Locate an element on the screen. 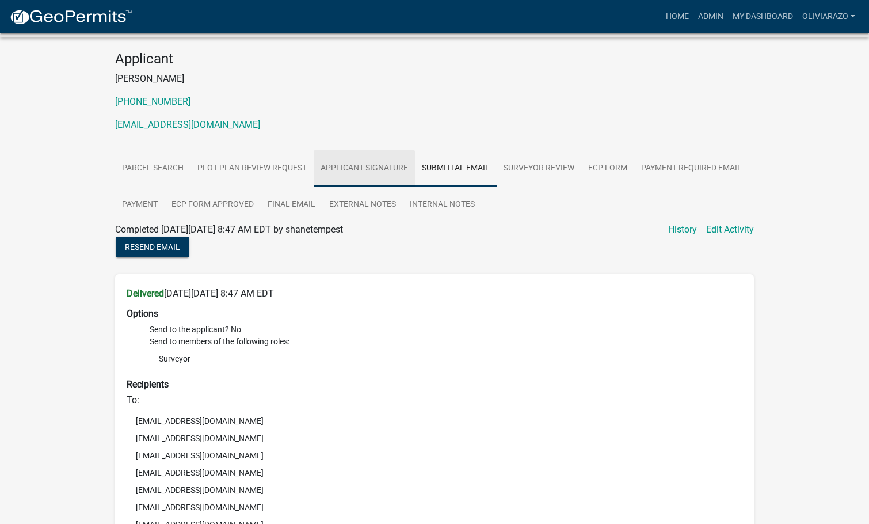 This screenshot has height=524, width=869. a: History is located at coordinates (682, 230).